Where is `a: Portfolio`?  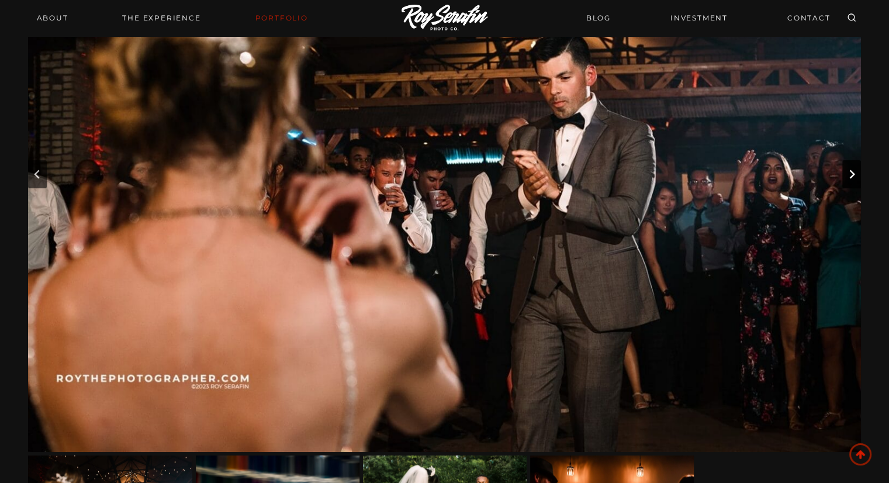
a: Portfolio is located at coordinates (281, 18).